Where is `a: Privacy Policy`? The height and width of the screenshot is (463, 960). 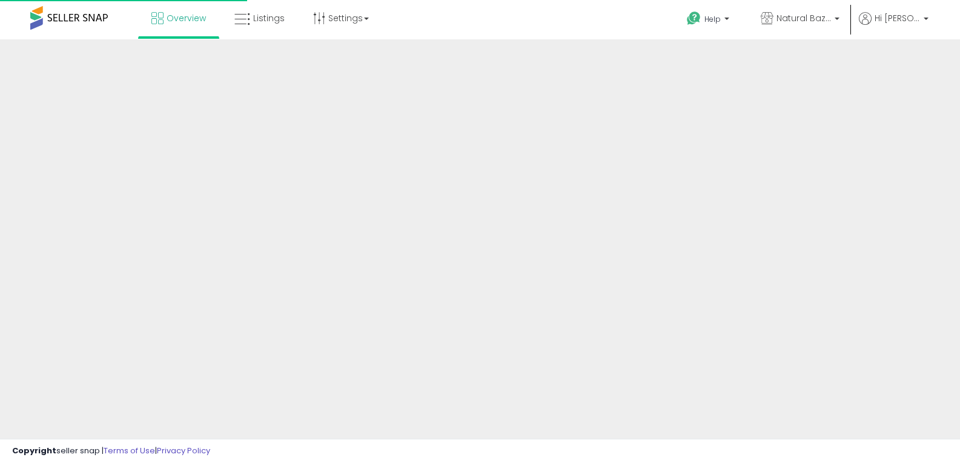 a: Privacy Policy is located at coordinates (183, 450).